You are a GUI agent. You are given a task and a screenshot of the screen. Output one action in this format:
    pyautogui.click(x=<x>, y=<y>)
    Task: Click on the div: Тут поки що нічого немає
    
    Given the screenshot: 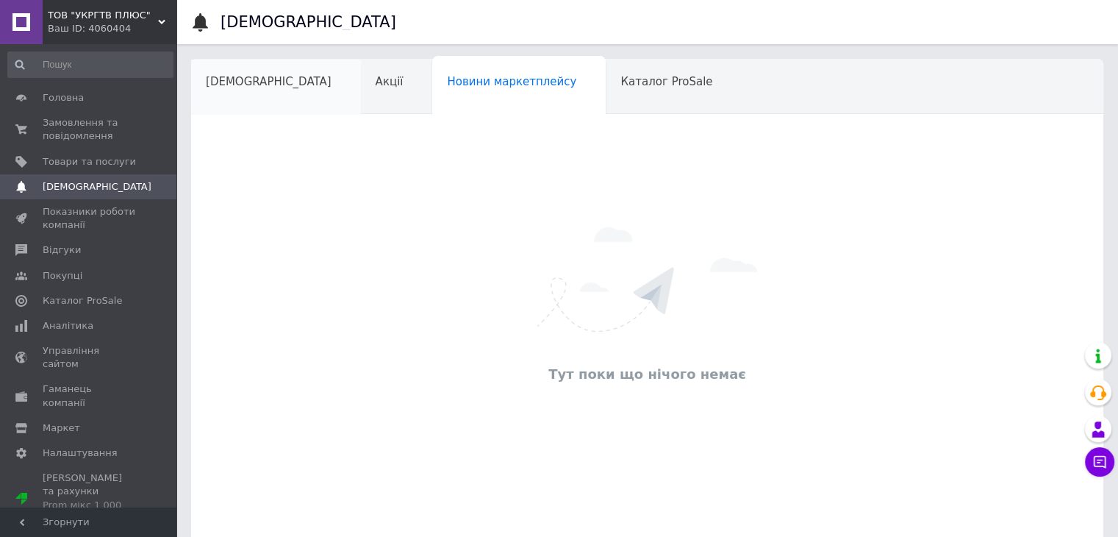 What is the action you would take?
    pyautogui.click(x=647, y=373)
    